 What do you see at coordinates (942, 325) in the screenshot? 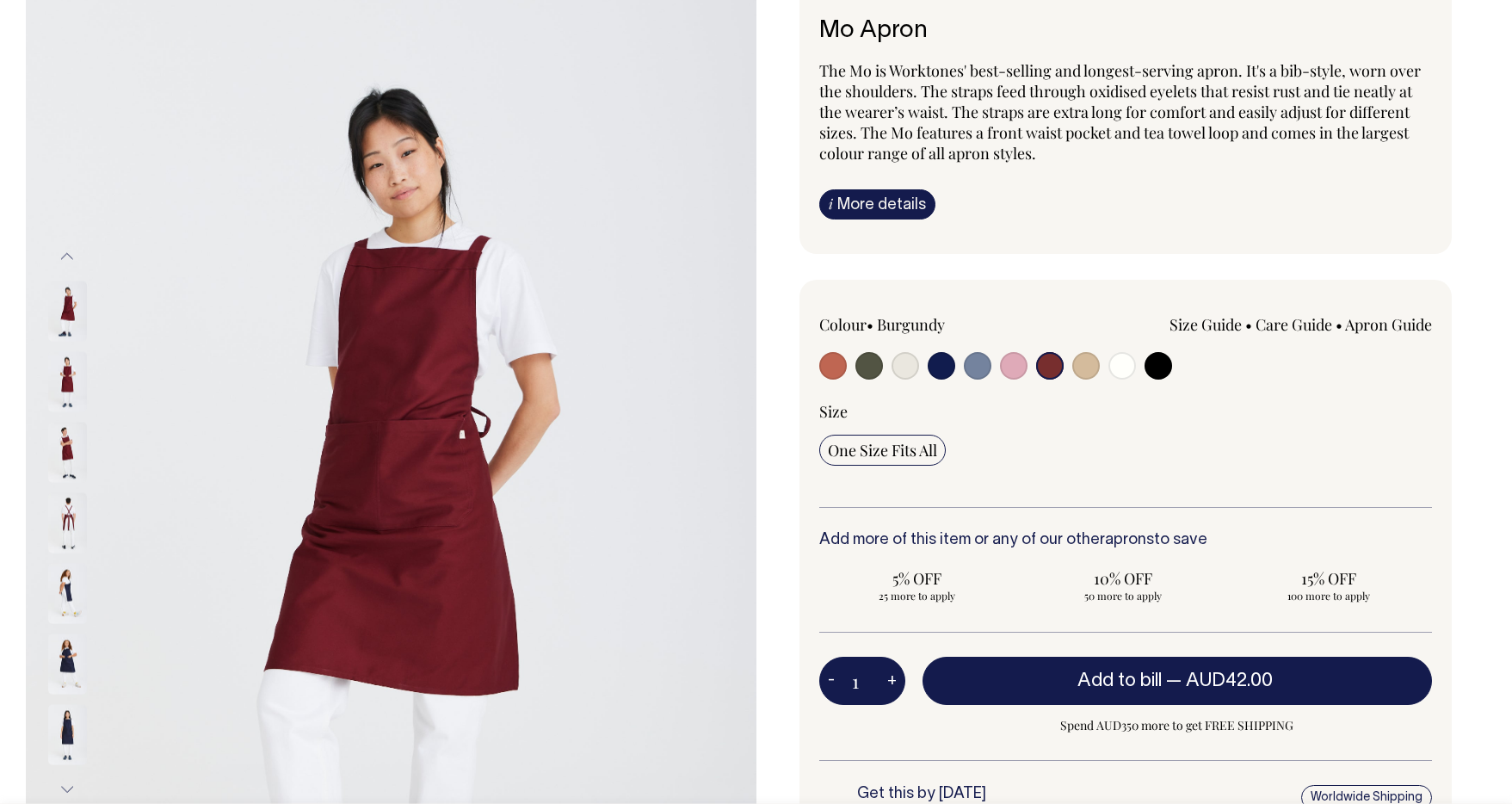
I see `div: Colour` at bounding box center [942, 325].